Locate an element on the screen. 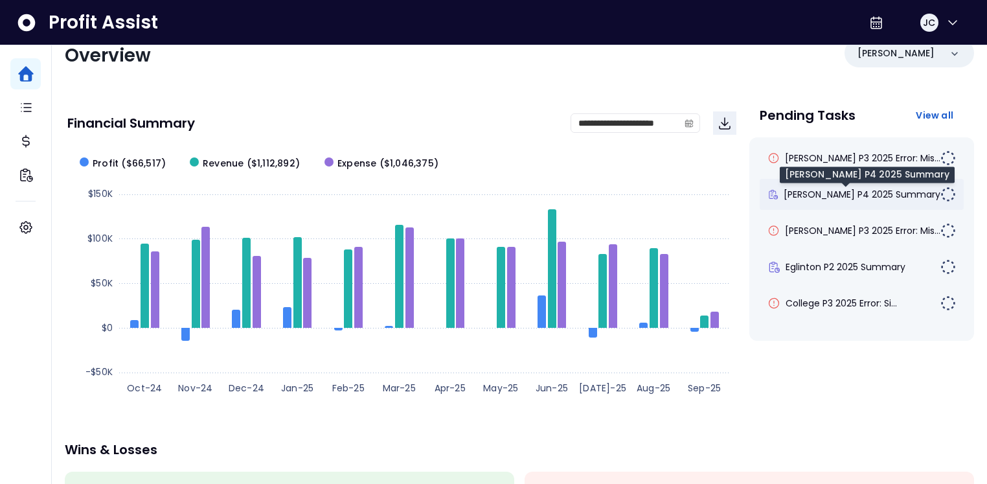 Image resolution: width=987 pixels, height=484 pixels. p: Financial Summary is located at coordinates (131, 123).